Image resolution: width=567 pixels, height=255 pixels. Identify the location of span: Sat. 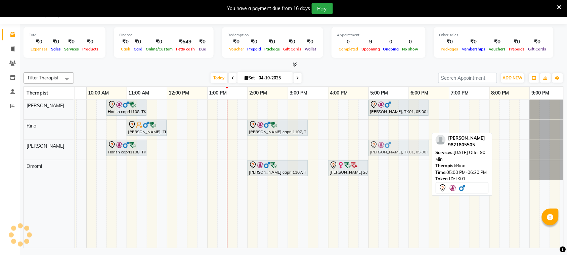
(249, 78).